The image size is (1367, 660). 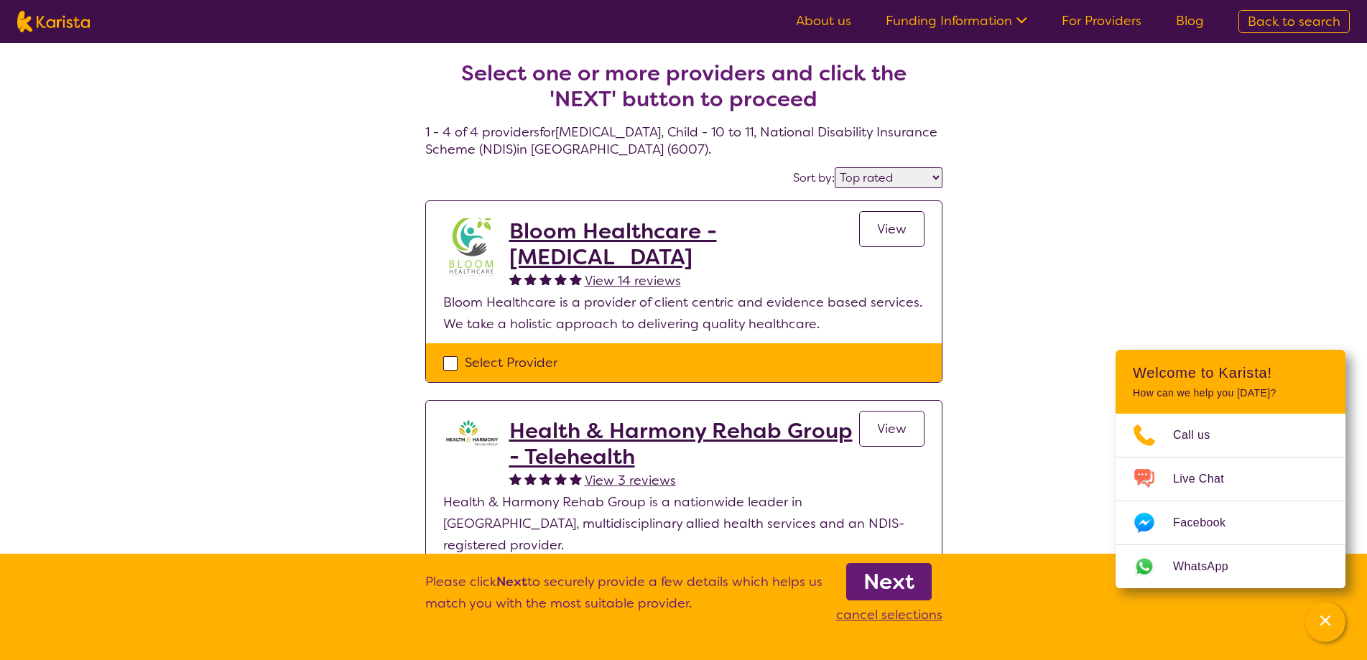 I want to click on span: Facebook, so click(x=1208, y=523).